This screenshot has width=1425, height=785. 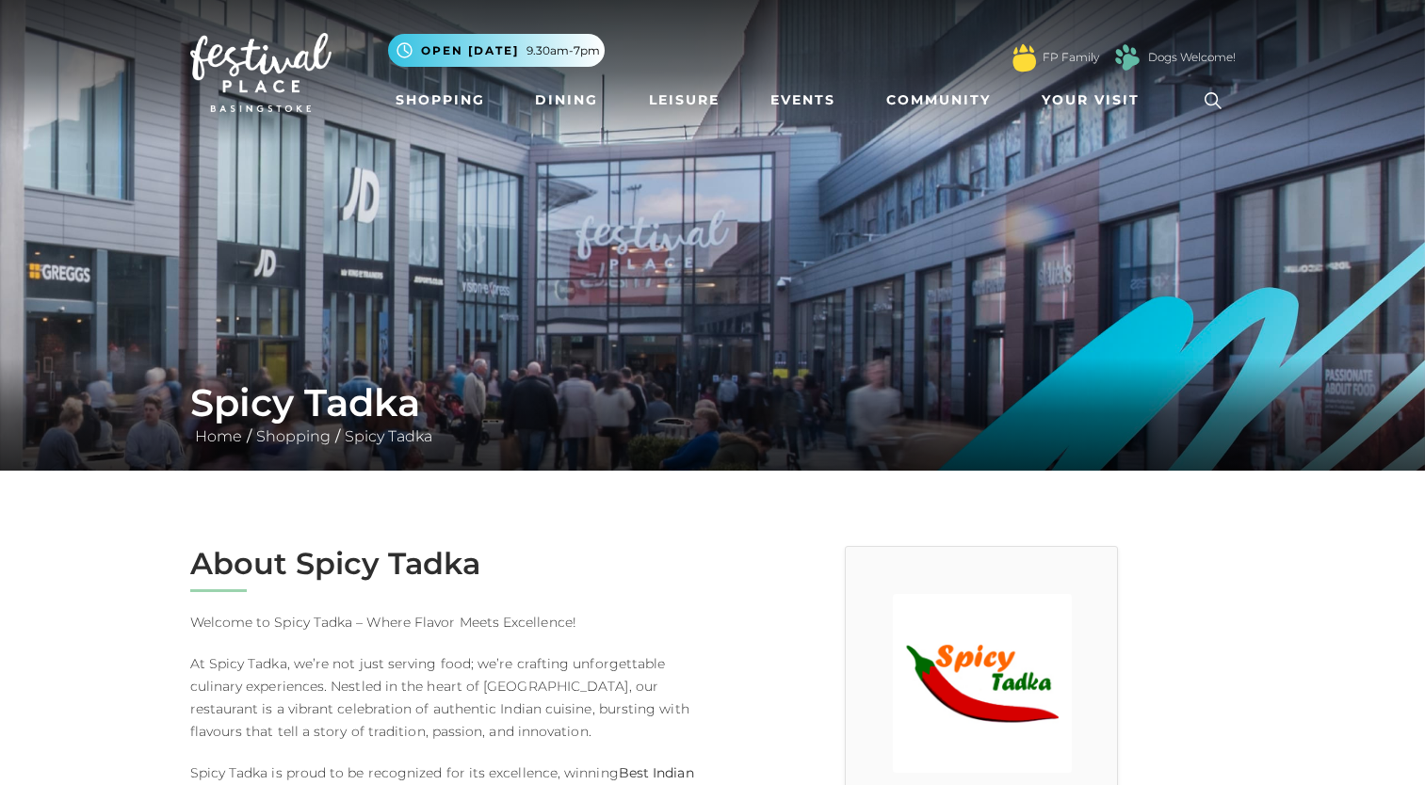 What do you see at coordinates (802, 100) in the screenshot?
I see `a: Events` at bounding box center [802, 100].